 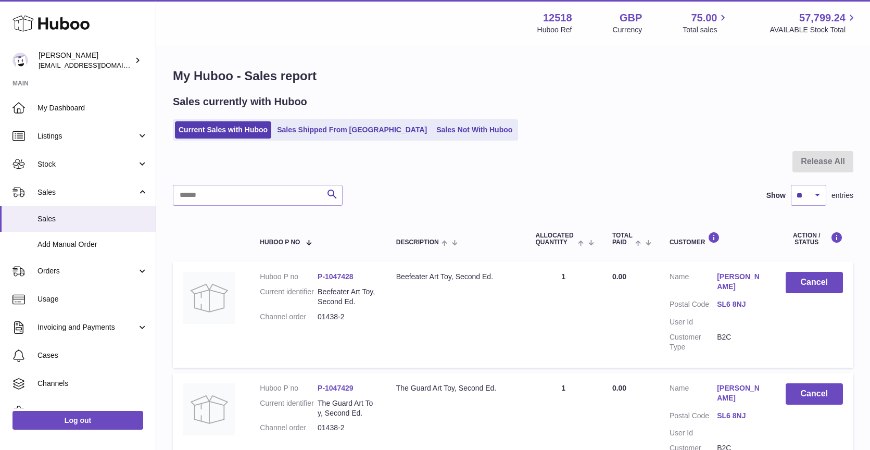 I want to click on dt: Customer Type, so click(x=693, y=342).